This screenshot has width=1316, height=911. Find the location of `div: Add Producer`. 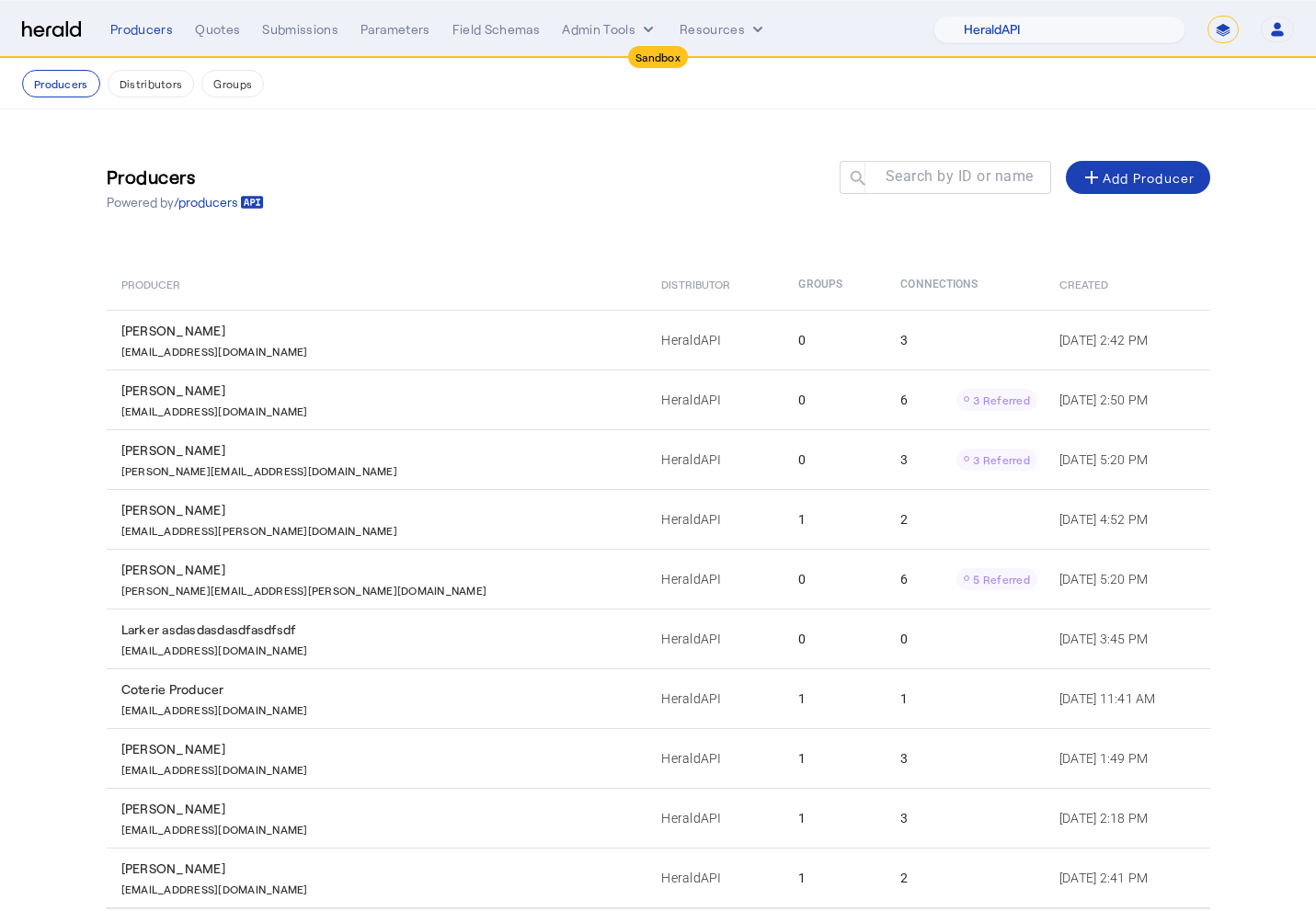

div: Add Producer is located at coordinates (1138, 177).